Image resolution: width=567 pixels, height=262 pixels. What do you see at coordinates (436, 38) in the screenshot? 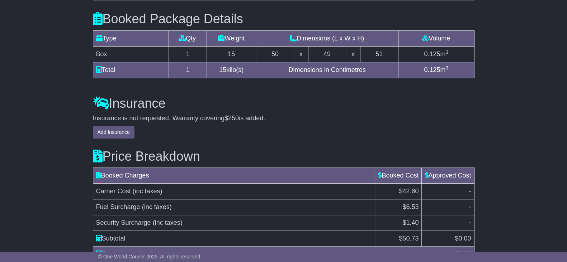
I see `td: Volume` at bounding box center [436, 38].